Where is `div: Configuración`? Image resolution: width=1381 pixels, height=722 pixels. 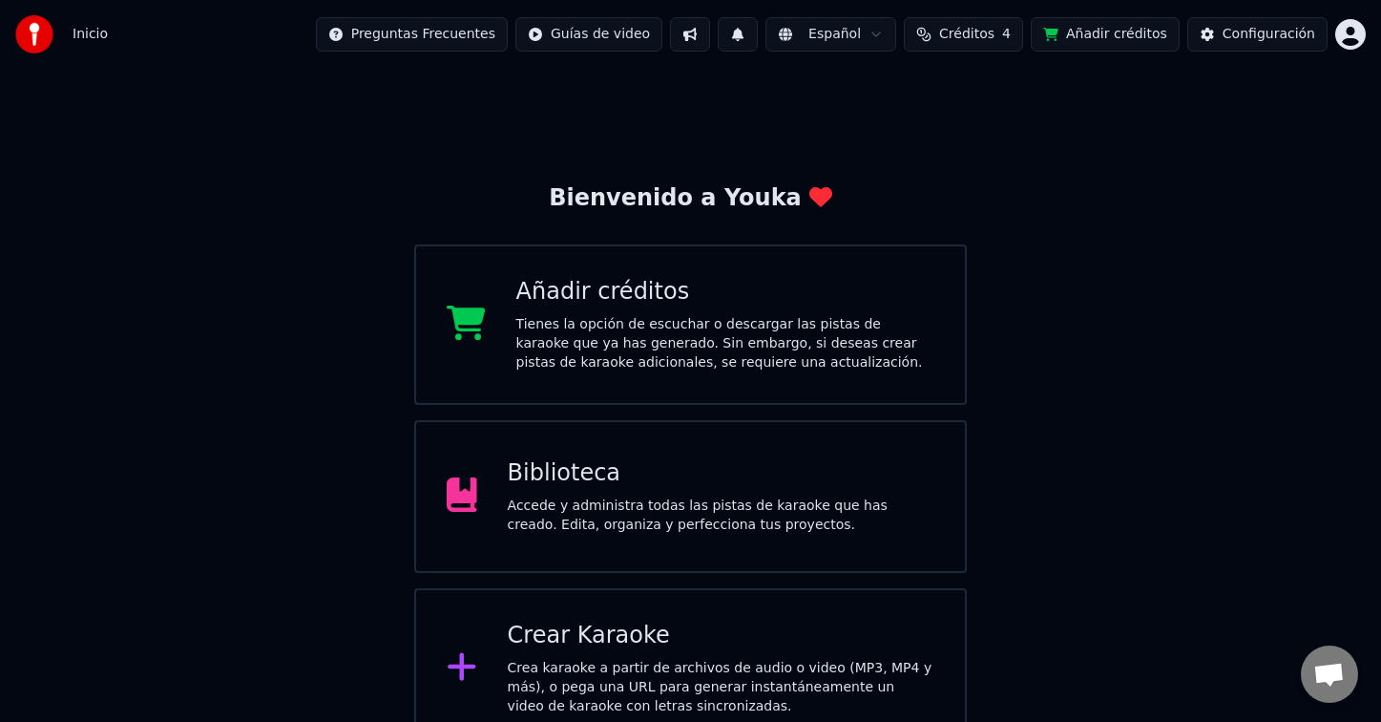
div: Configuración is located at coordinates (1269, 34).